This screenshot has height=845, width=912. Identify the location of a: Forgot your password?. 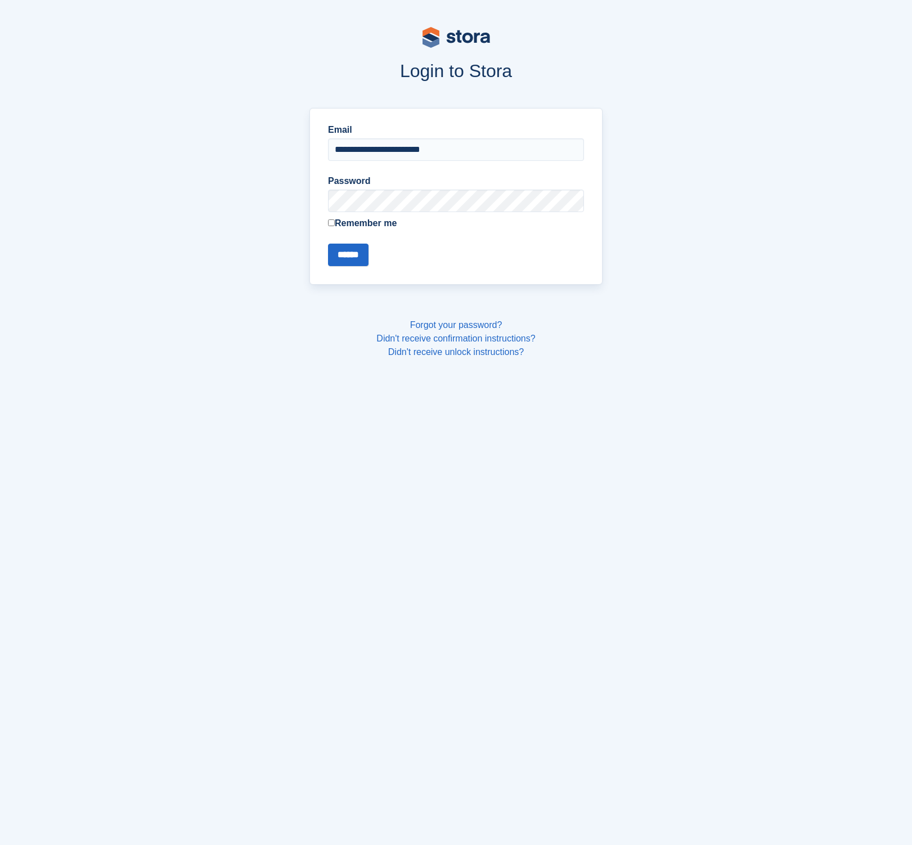
(456, 325).